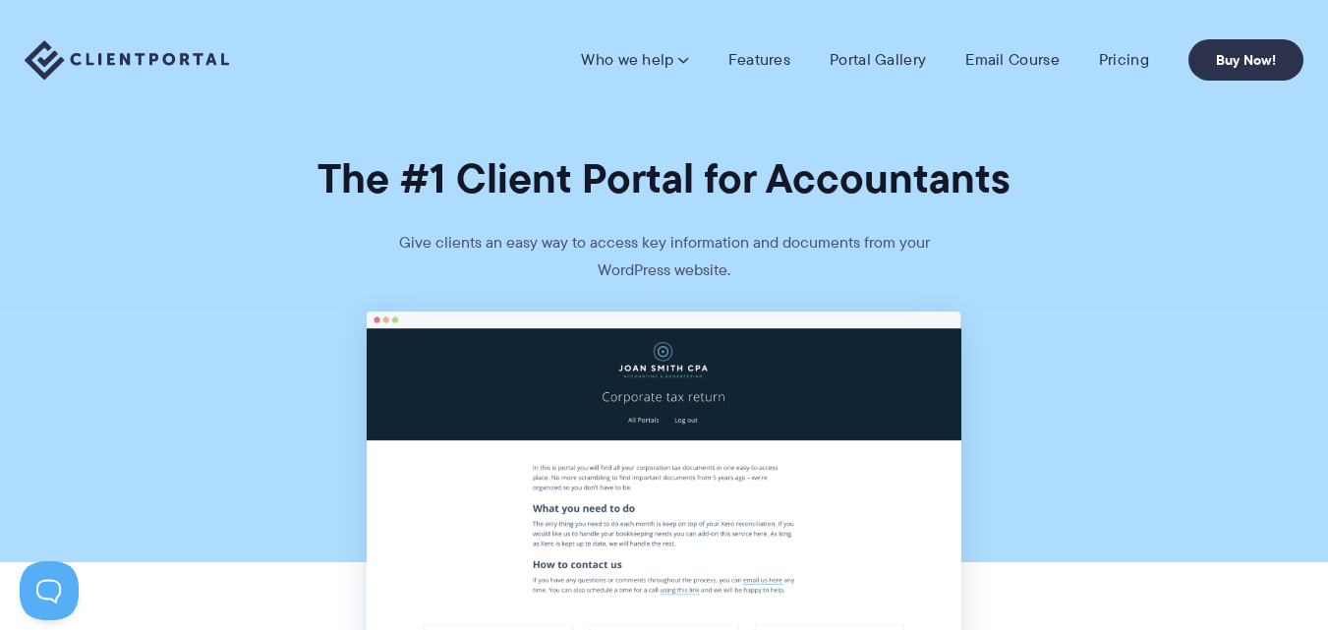  I want to click on a: Pricing, so click(1124, 60).